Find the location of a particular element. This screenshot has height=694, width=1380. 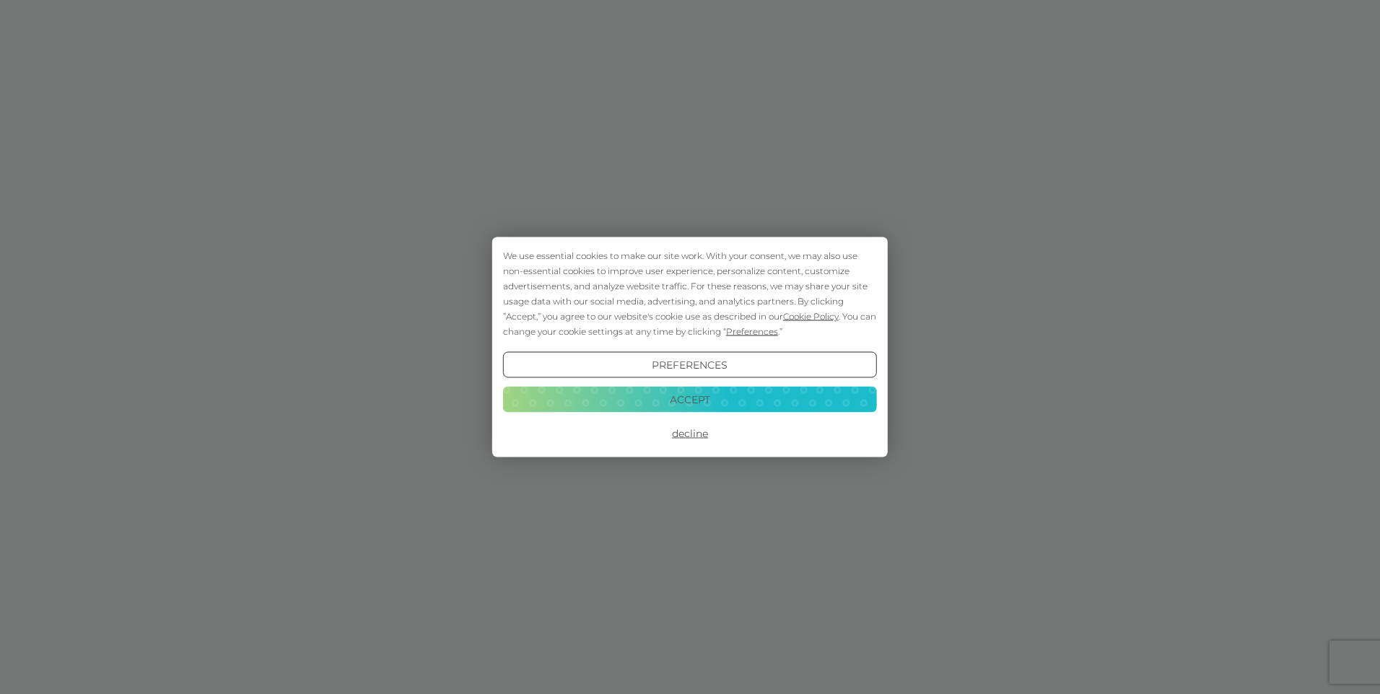

div: We use essential cookies to make our site work. With your consent, we may also use non-essential ... is located at coordinates (690, 294).